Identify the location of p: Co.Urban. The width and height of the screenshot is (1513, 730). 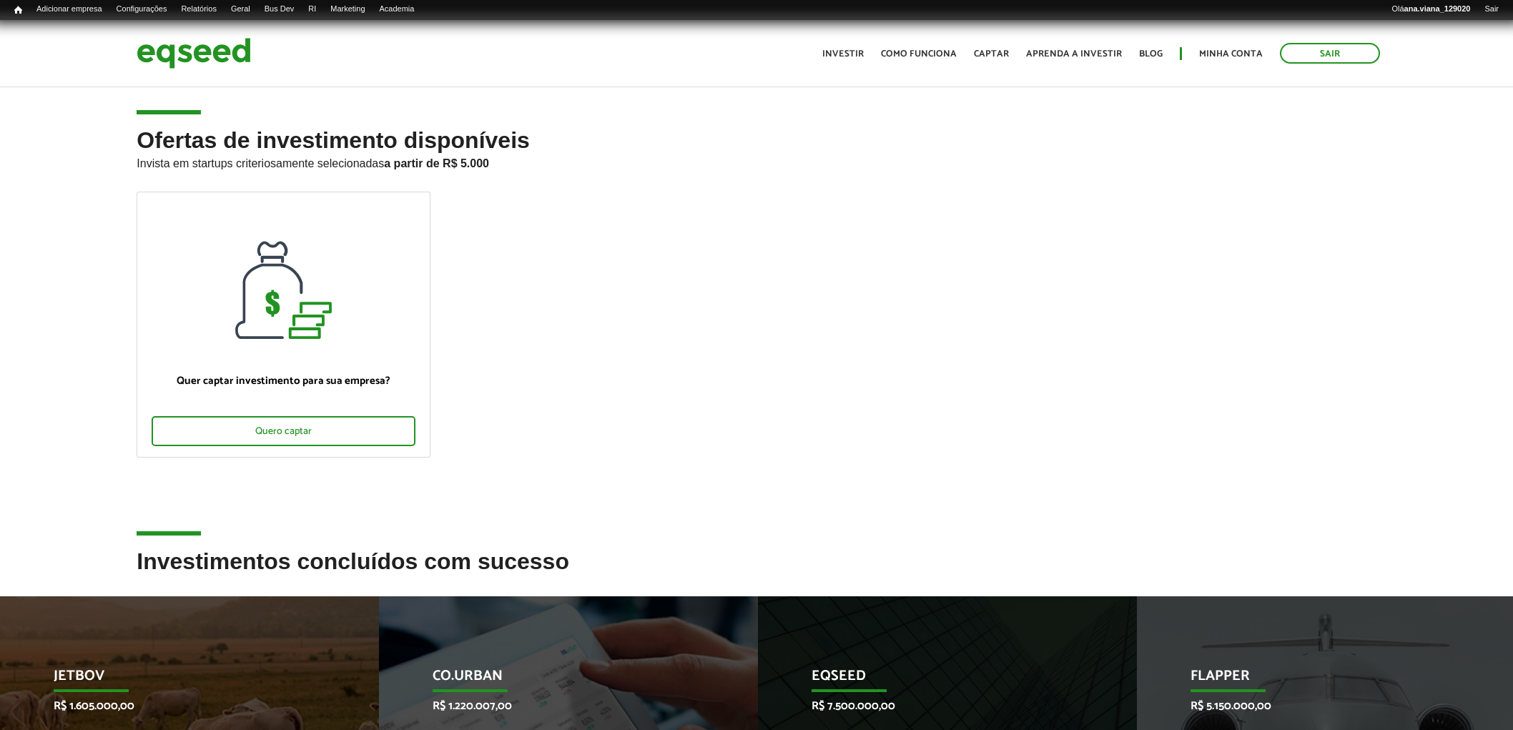
(558, 680).